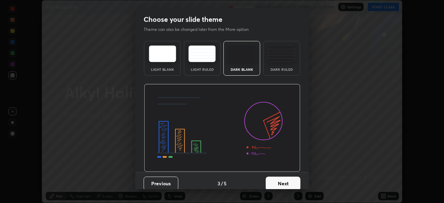 Image resolution: width=444 pixels, height=203 pixels. I want to click on button: Previous, so click(161, 183).